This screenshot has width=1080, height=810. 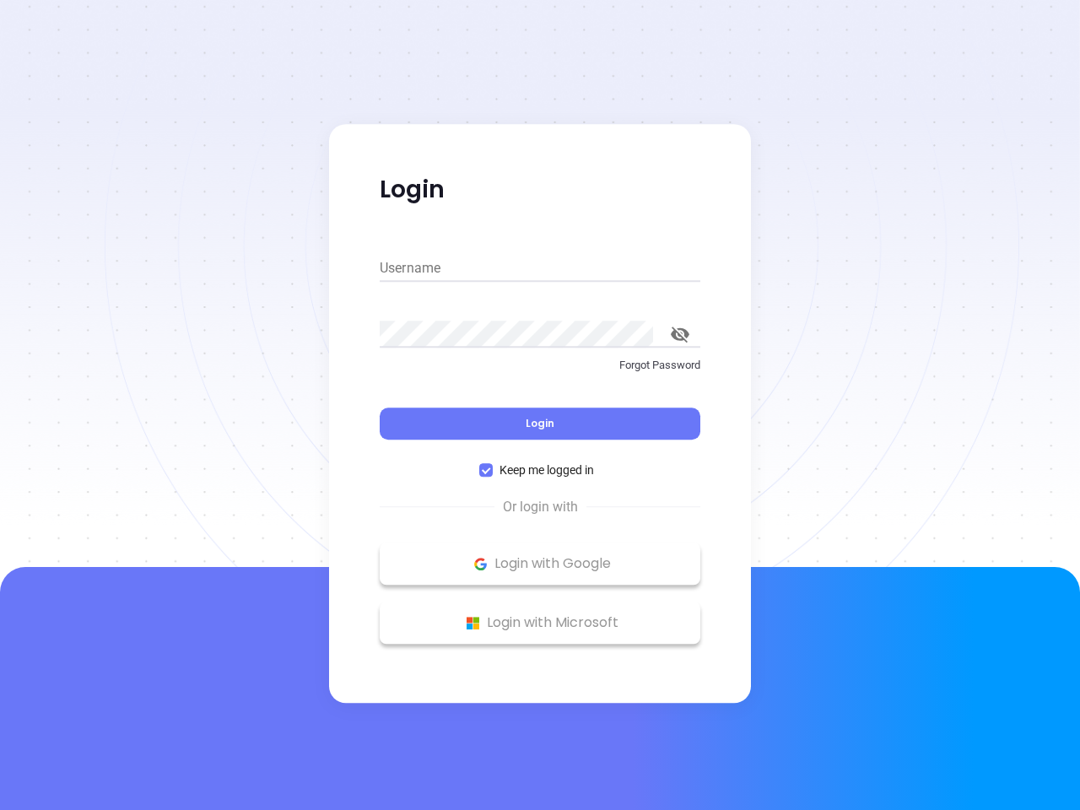 What do you see at coordinates (540, 372) in the screenshot?
I see `a: Forgot Password` at bounding box center [540, 372].